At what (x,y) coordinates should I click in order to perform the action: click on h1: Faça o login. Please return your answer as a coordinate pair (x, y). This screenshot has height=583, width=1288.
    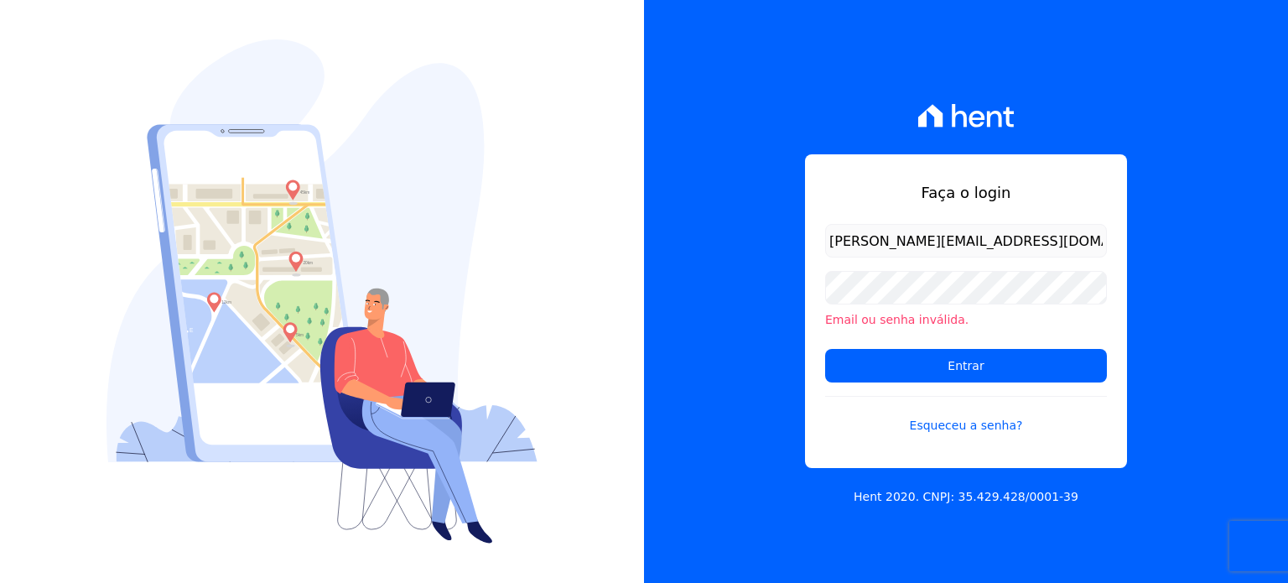
    Looking at the image, I should click on (966, 192).